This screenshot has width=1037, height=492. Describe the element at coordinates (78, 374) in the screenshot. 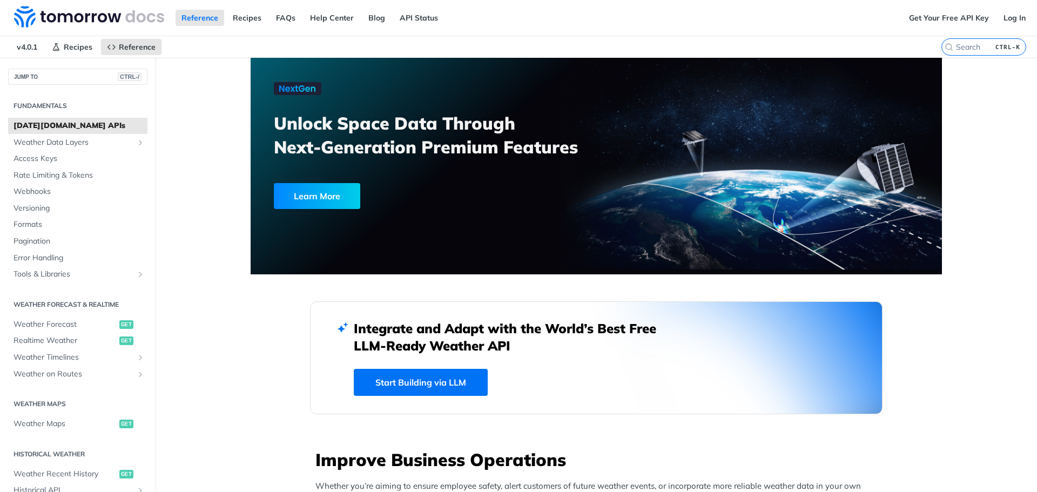

I see `a: Weather on RoutesShow subpages for Weather on Routes` at that location.